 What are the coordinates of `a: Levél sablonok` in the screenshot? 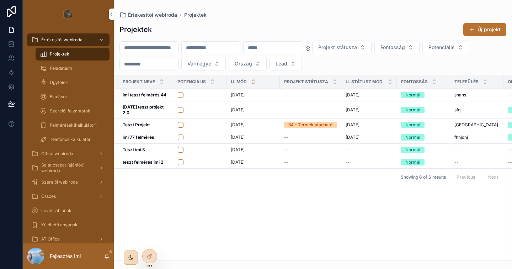 It's located at (68, 210).